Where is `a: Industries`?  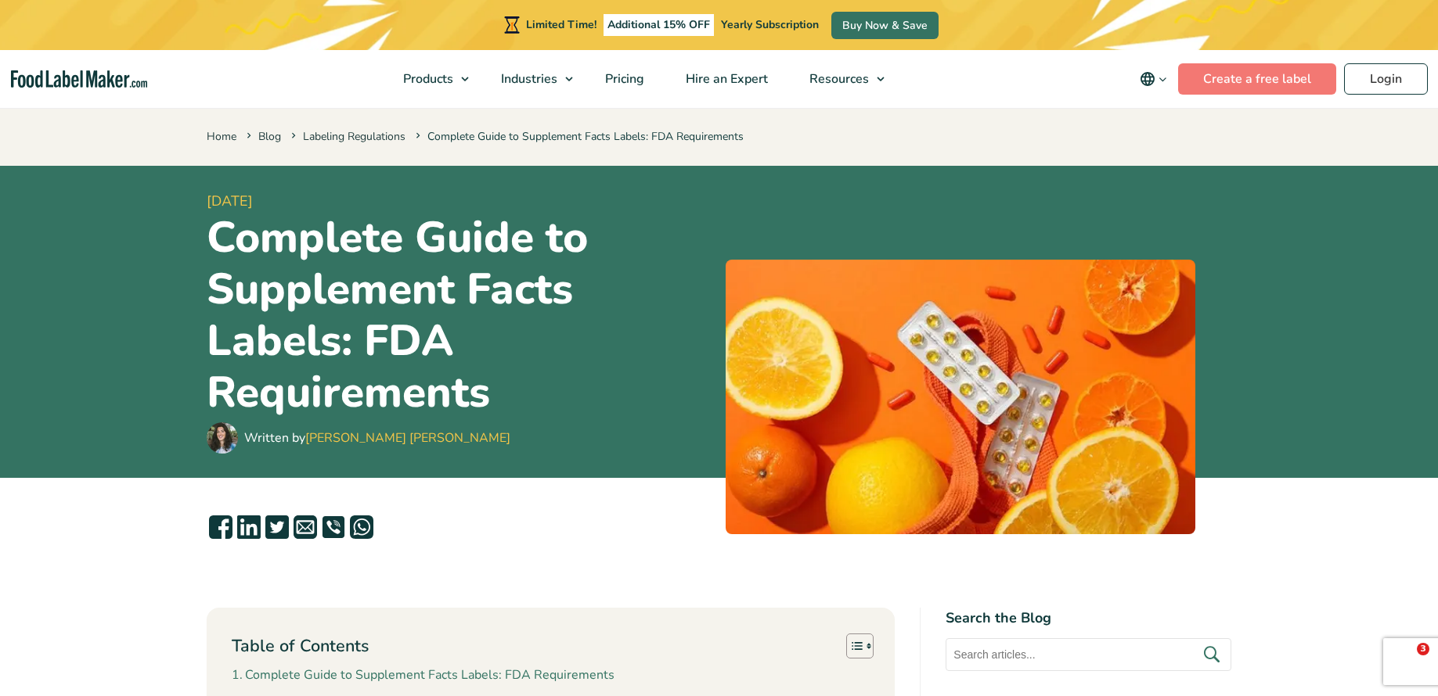
a: Industries is located at coordinates (531, 79).